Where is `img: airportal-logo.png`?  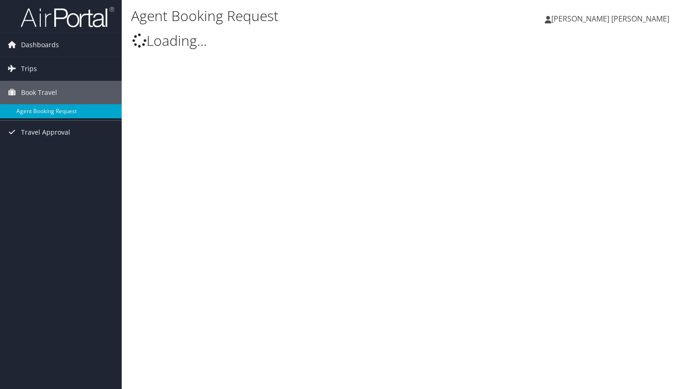 img: airportal-logo.png is located at coordinates (67, 17).